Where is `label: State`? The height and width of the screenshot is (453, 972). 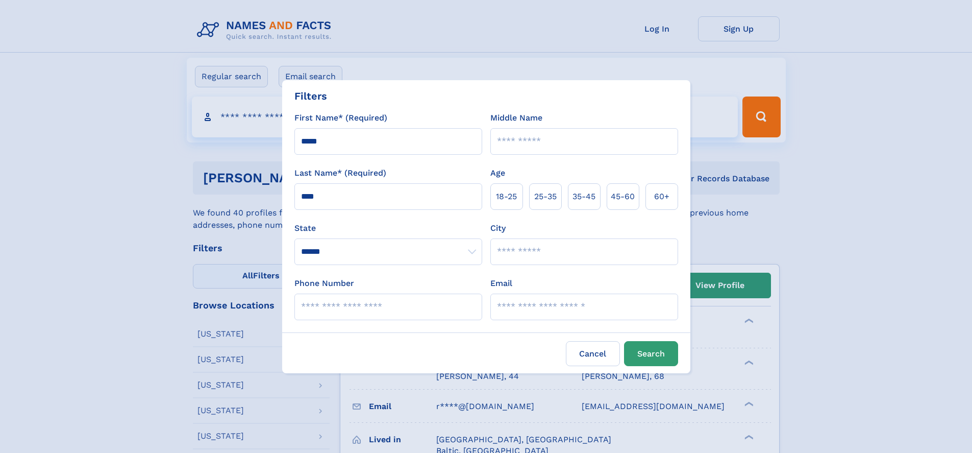 label: State is located at coordinates (388, 228).